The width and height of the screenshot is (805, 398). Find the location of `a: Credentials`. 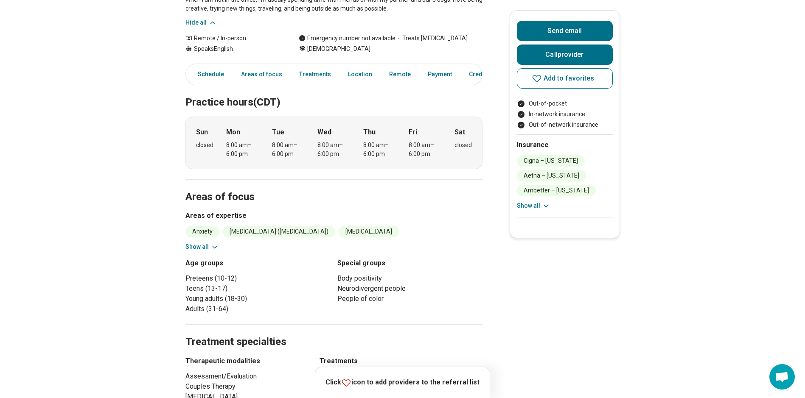

a: Credentials is located at coordinates (485, 74).